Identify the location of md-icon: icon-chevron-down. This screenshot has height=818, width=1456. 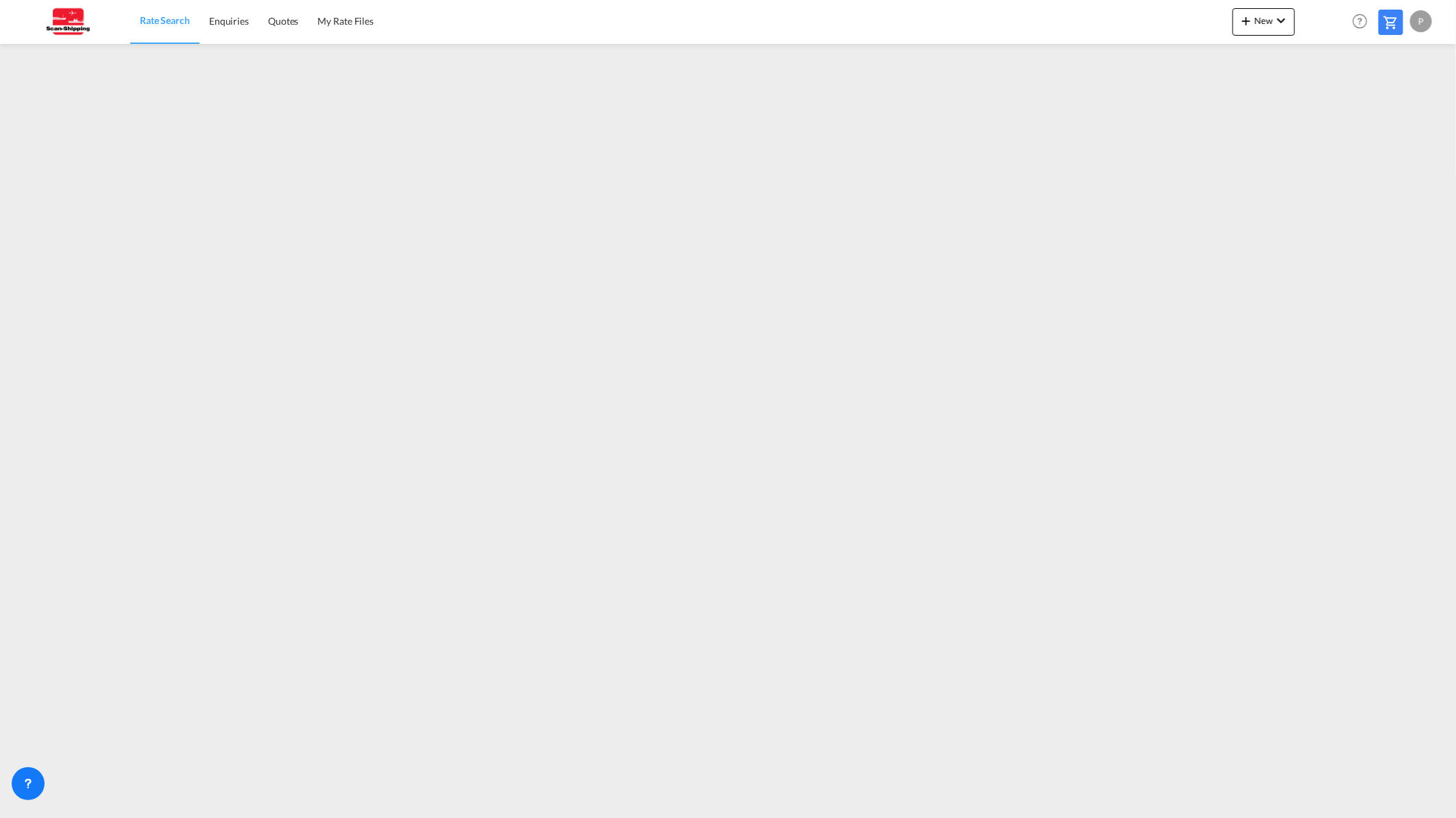
(1281, 21).